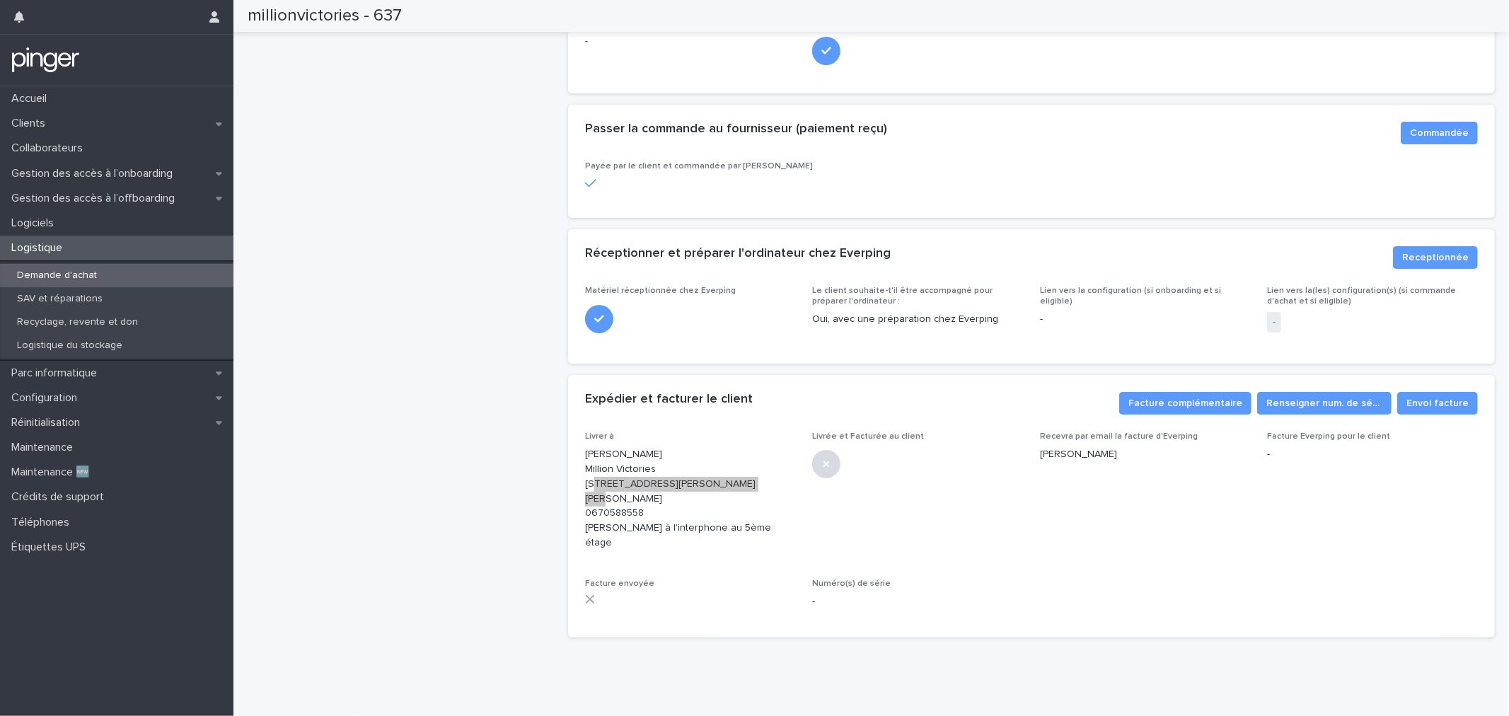  I want to click on span: Renseigner num. de série, so click(1324, 403).